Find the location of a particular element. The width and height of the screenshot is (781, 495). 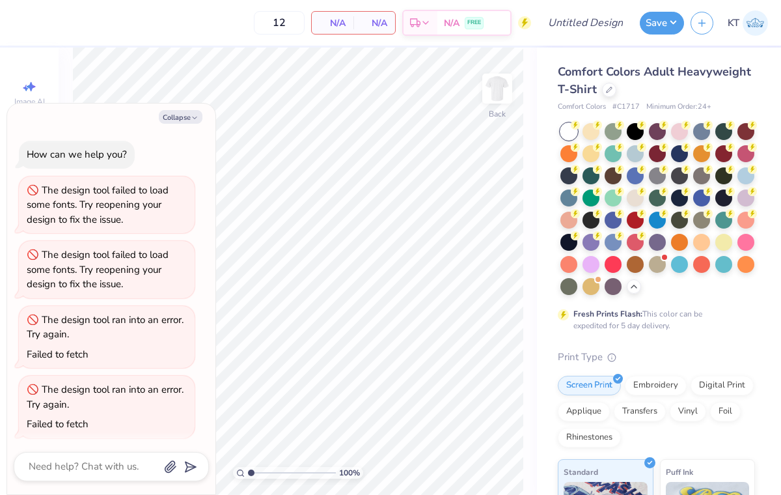

span: Standard is located at coordinates (581, 471).